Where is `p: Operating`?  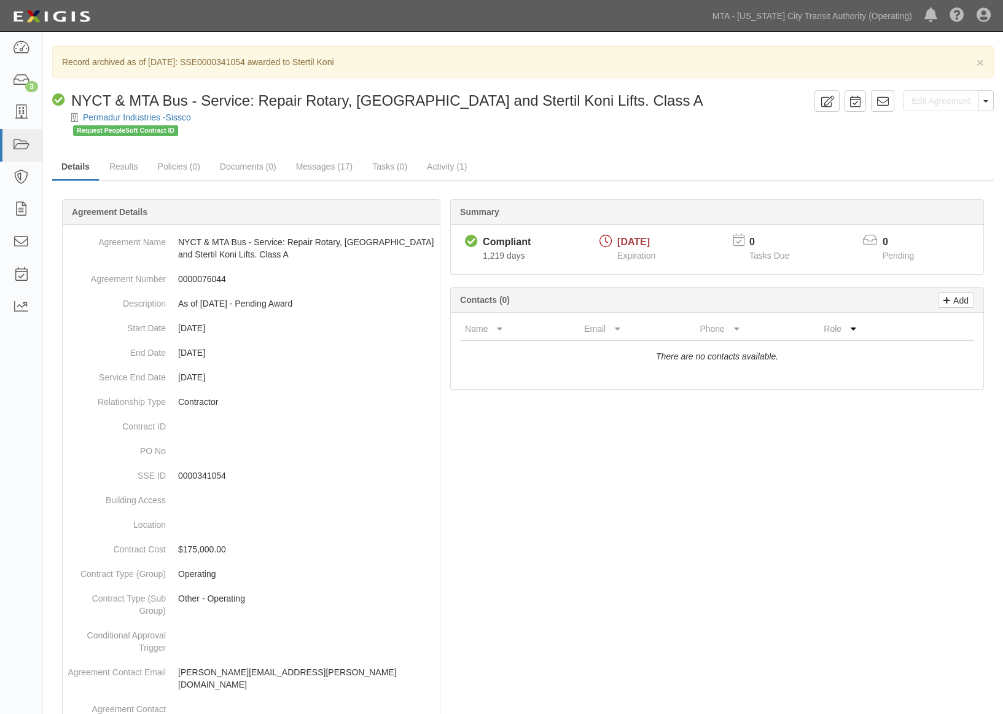 p: Operating is located at coordinates (307, 574).